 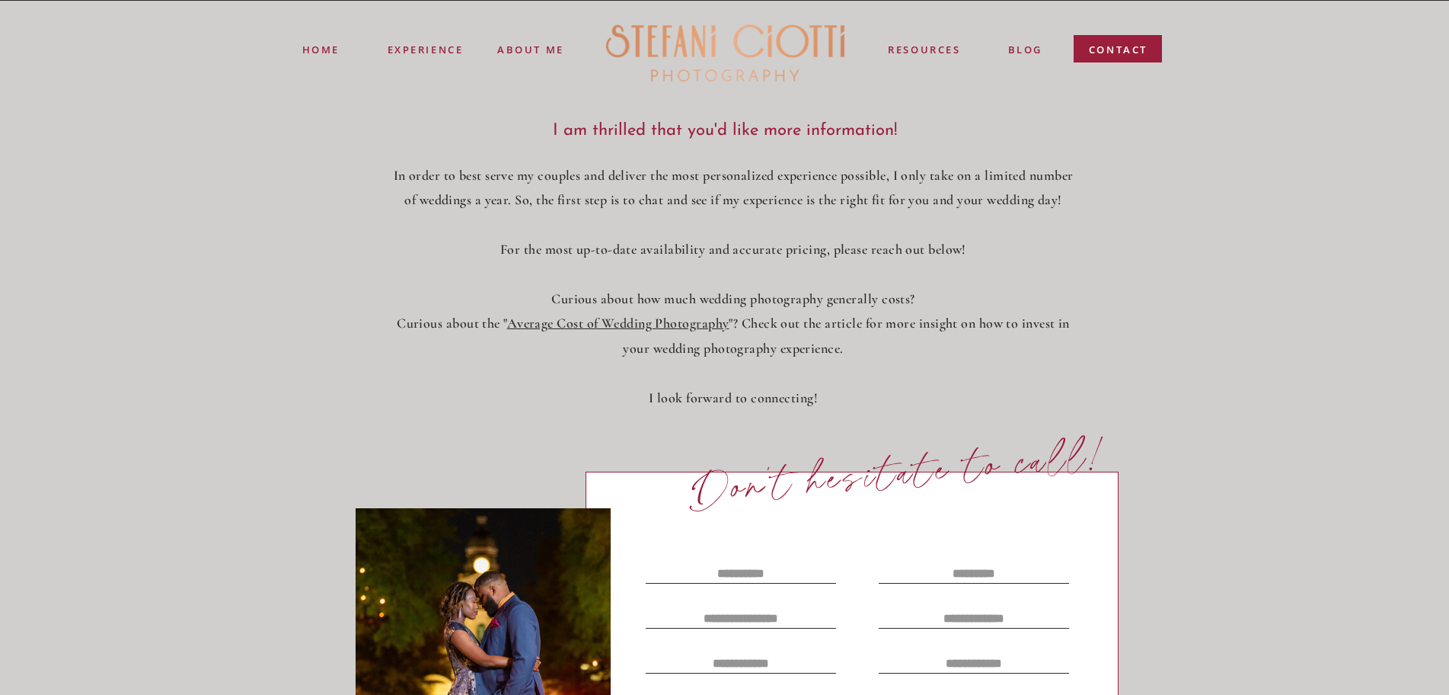 I want to click on a: resources, so click(x=925, y=50).